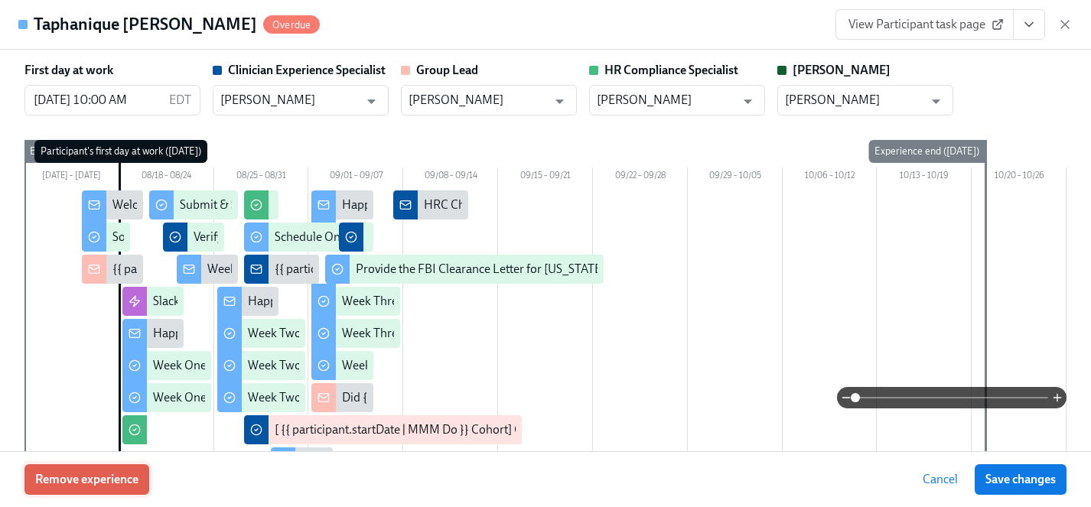 The image size is (1091, 507). Describe the element at coordinates (830, 177) in the screenshot. I see `div: 10/06 – 10/12` at that location.